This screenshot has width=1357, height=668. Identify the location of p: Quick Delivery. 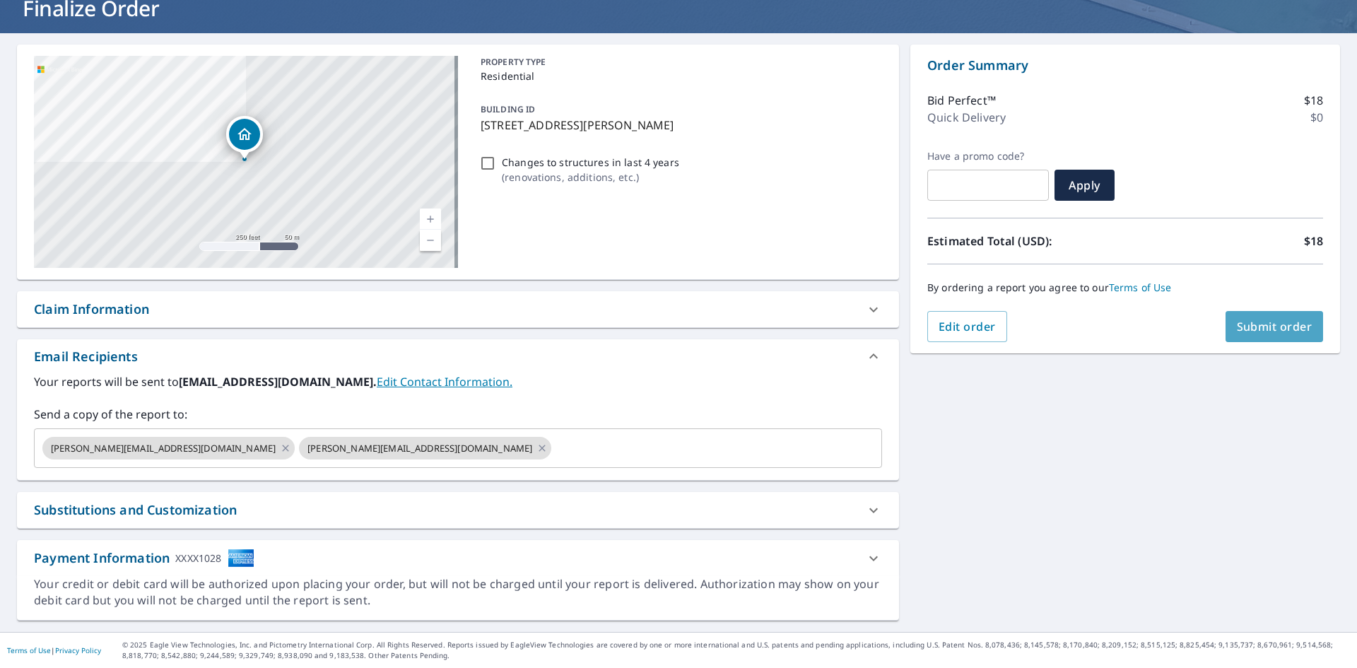
(966, 117).